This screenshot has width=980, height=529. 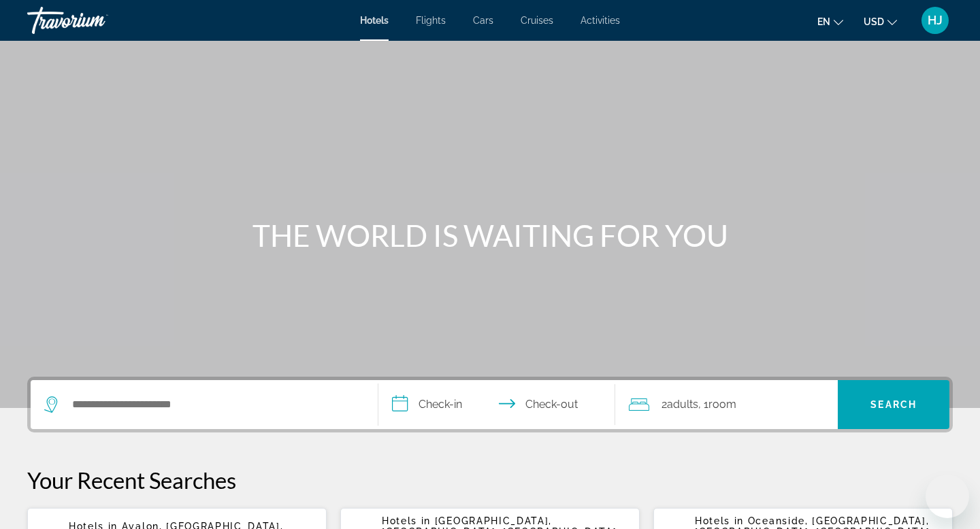 What do you see at coordinates (717, 405) in the screenshot?
I see `span: , 1` at bounding box center [717, 405].